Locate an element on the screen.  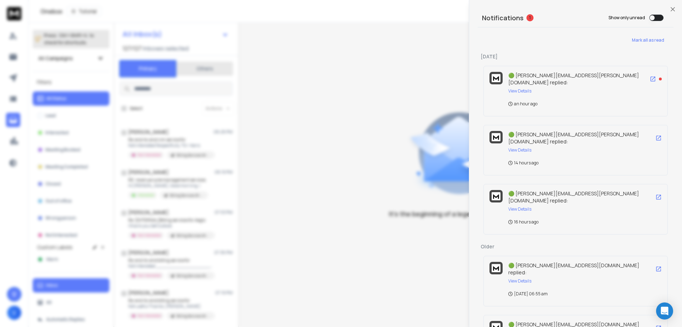
p: 14 hours ago is located at coordinates (524, 163).